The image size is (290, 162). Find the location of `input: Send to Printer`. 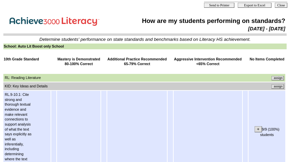

input: Send to Printer is located at coordinates (219, 5).